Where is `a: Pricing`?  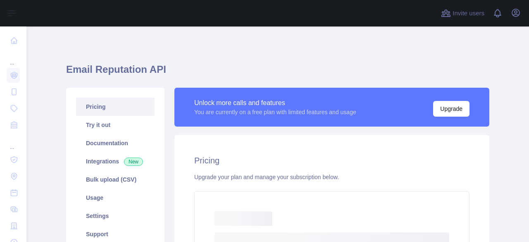 a: Pricing is located at coordinates (115, 107).